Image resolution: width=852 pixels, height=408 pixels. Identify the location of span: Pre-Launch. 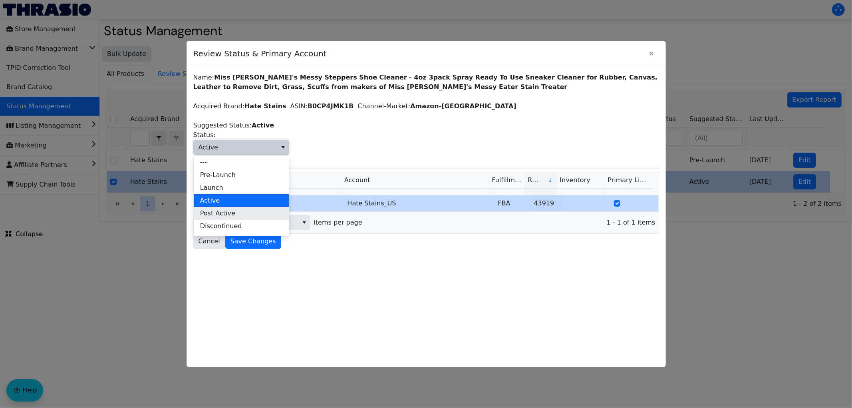
(218, 175).